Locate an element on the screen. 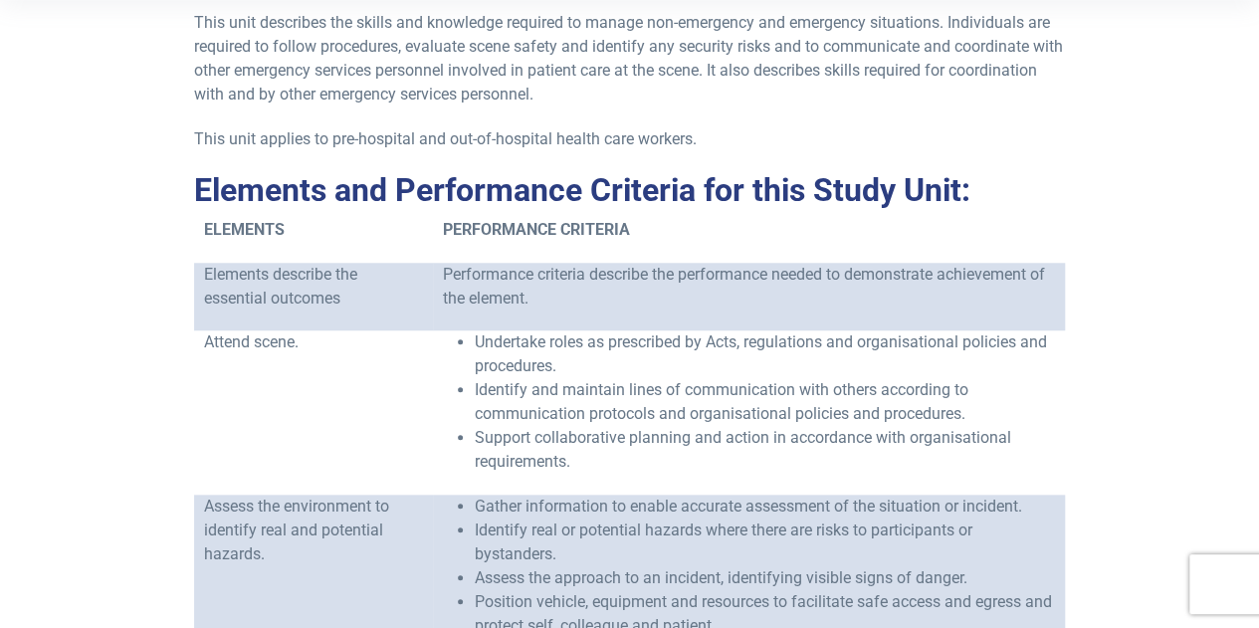 The height and width of the screenshot is (628, 1259). span: Attend scene. is located at coordinates (251, 341).